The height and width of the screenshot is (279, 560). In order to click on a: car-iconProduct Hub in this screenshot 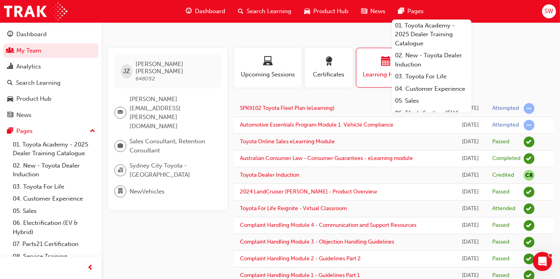, I will do `click(326, 11)`.